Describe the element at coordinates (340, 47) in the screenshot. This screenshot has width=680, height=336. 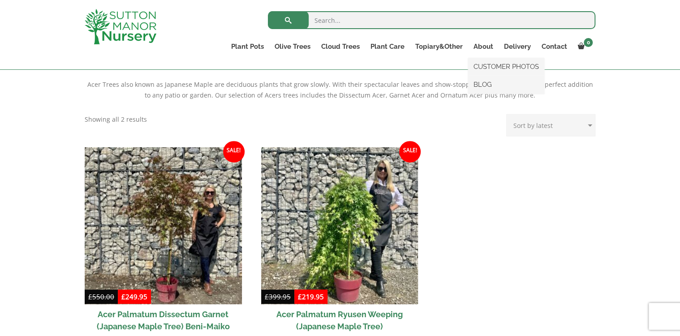
I see `a: Cloud Trees` at that location.